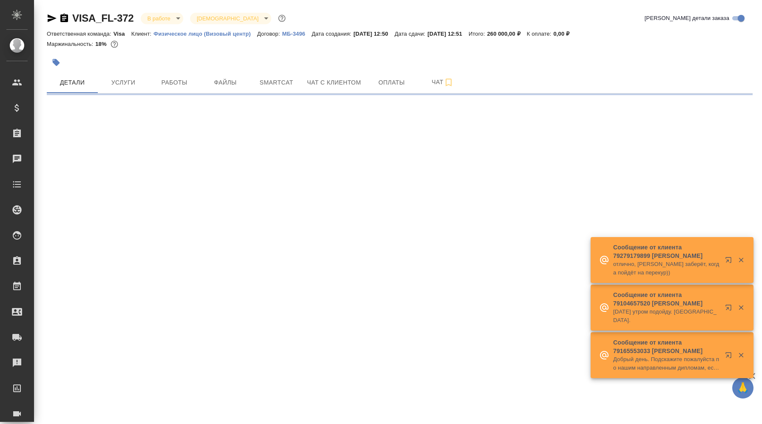  Describe the element at coordinates (52, 18) in the screenshot. I see `button: Скопировать ссылку для ЯМессенджера` at that location.